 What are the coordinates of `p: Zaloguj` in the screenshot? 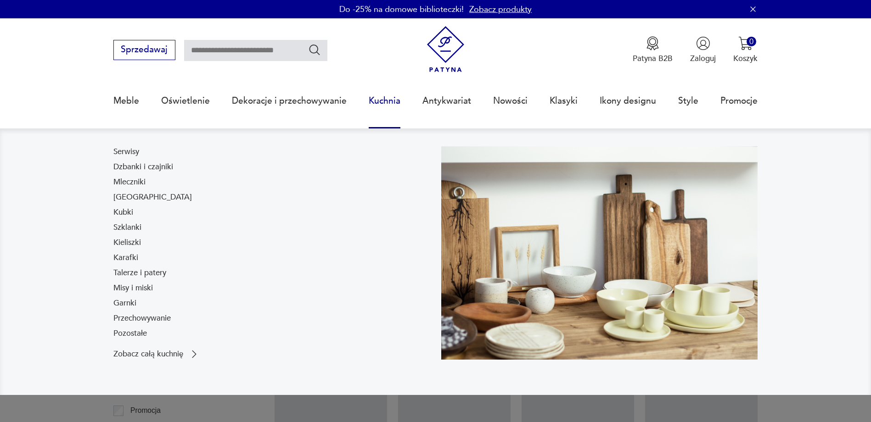 It's located at (703, 58).